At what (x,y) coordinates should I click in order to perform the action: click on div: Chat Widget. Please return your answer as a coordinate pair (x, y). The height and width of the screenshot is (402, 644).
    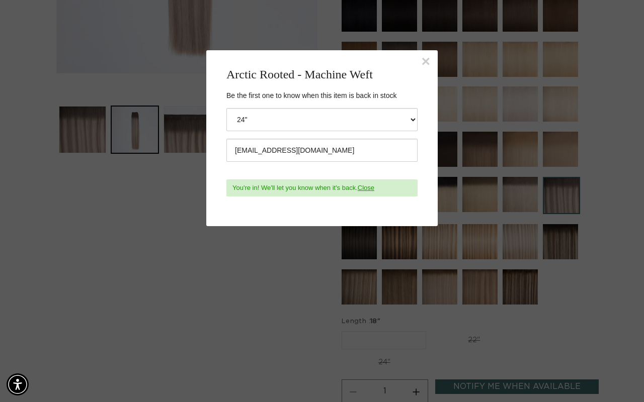
    Looking at the image, I should click on (618, 378).